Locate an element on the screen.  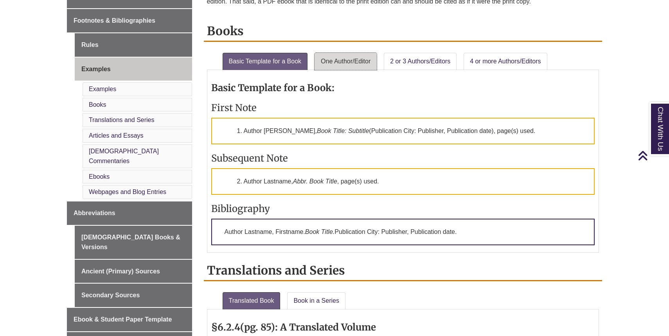
h2: Books is located at coordinates (403, 31).